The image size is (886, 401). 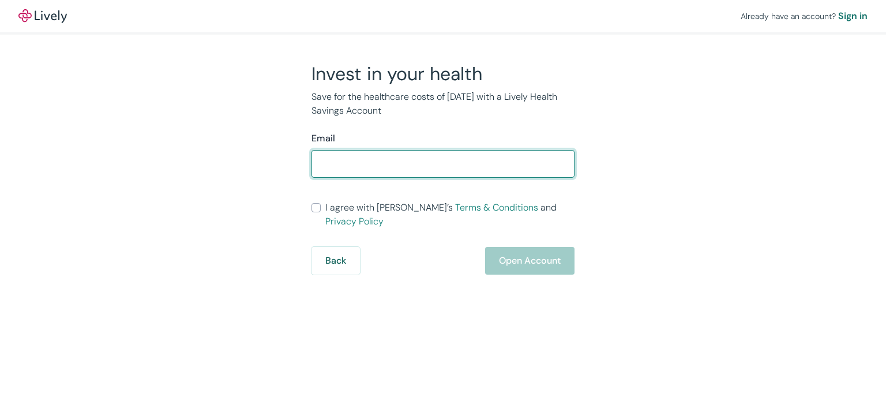 What do you see at coordinates (323, 138) in the screenshot?
I see `label: Email` at bounding box center [323, 138].